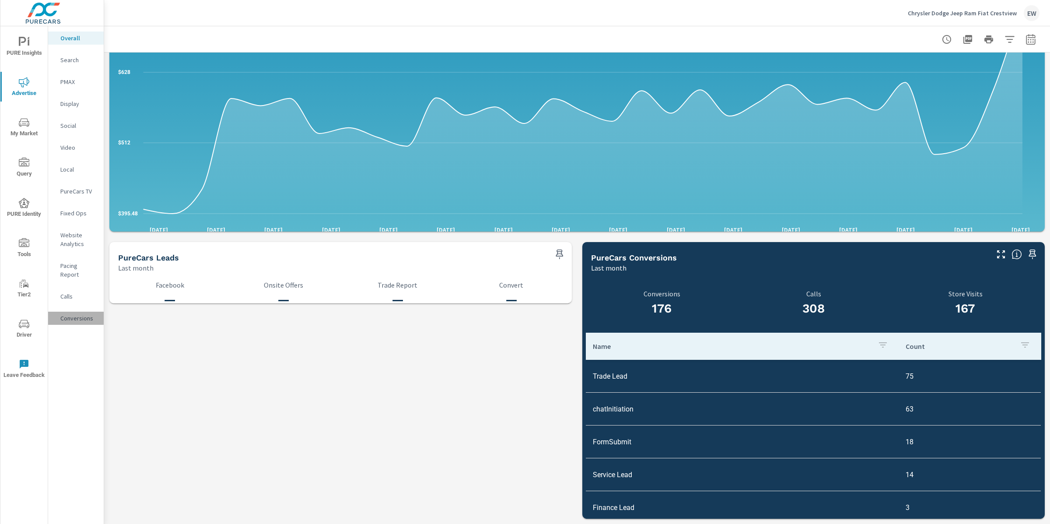 The width and height of the screenshot is (1050, 524). I want to click on p: Convert, so click(511, 285).